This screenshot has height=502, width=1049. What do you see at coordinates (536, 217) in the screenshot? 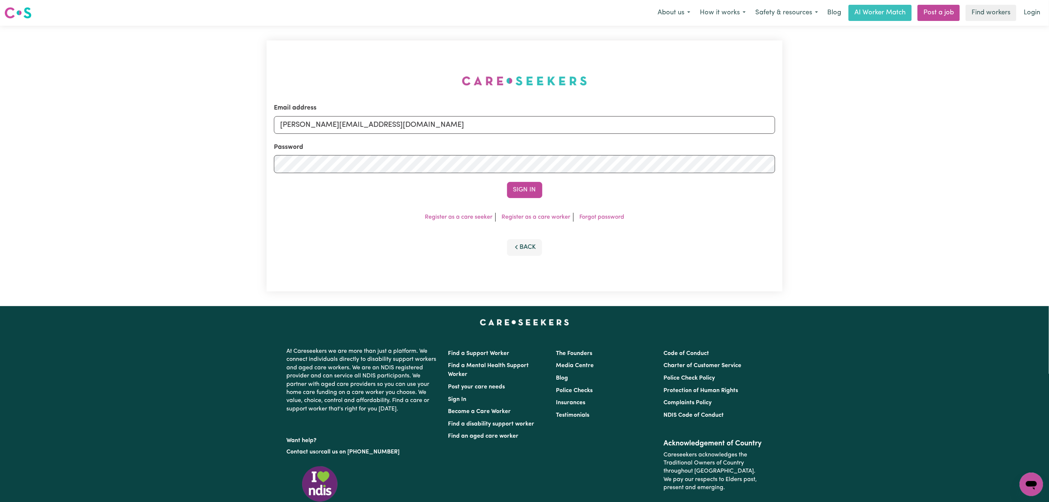
I see `a: Register as a care worker` at bounding box center [536, 217].